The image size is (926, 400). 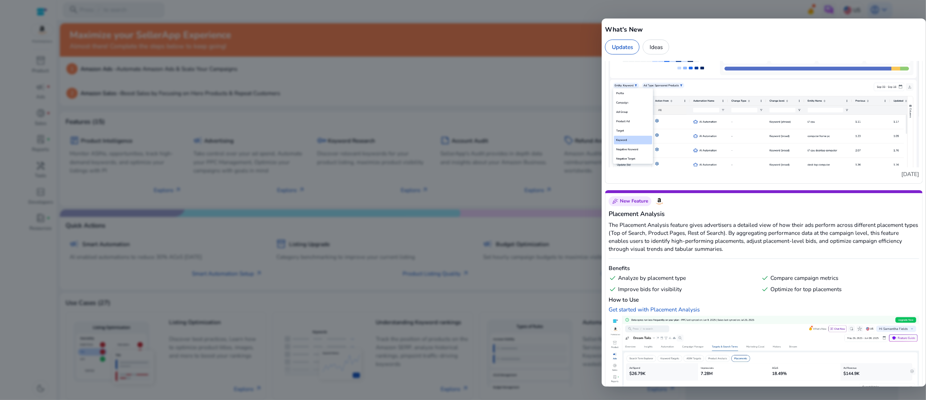 I want to click on div: Optimize for top placements, so click(x=836, y=289).